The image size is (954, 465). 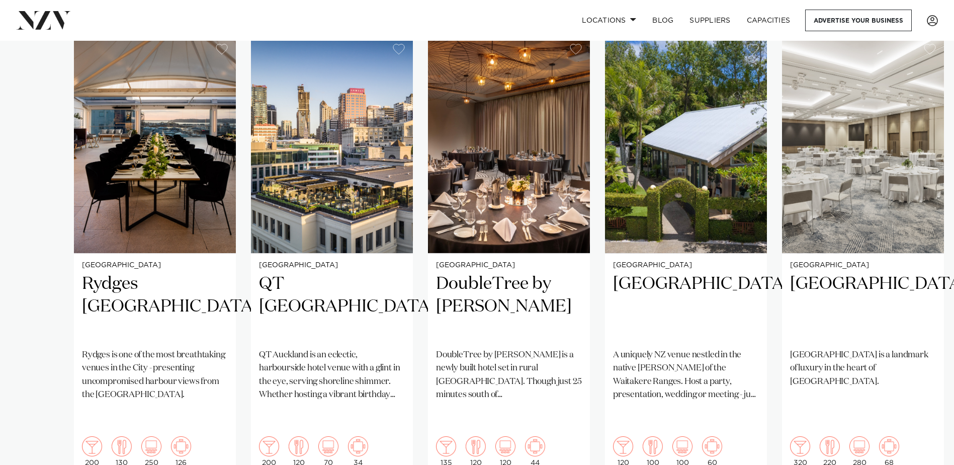 I want to click on a: SUPPLIERS, so click(x=709, y=20).